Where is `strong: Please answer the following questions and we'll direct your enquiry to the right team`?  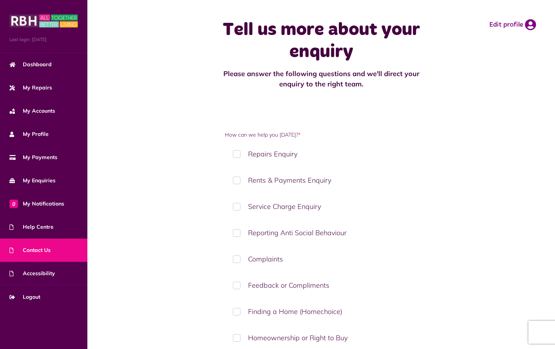
strong: Please answer the following questions and we'll direct your enquiry to the right team is located at coordinates (322, 79).